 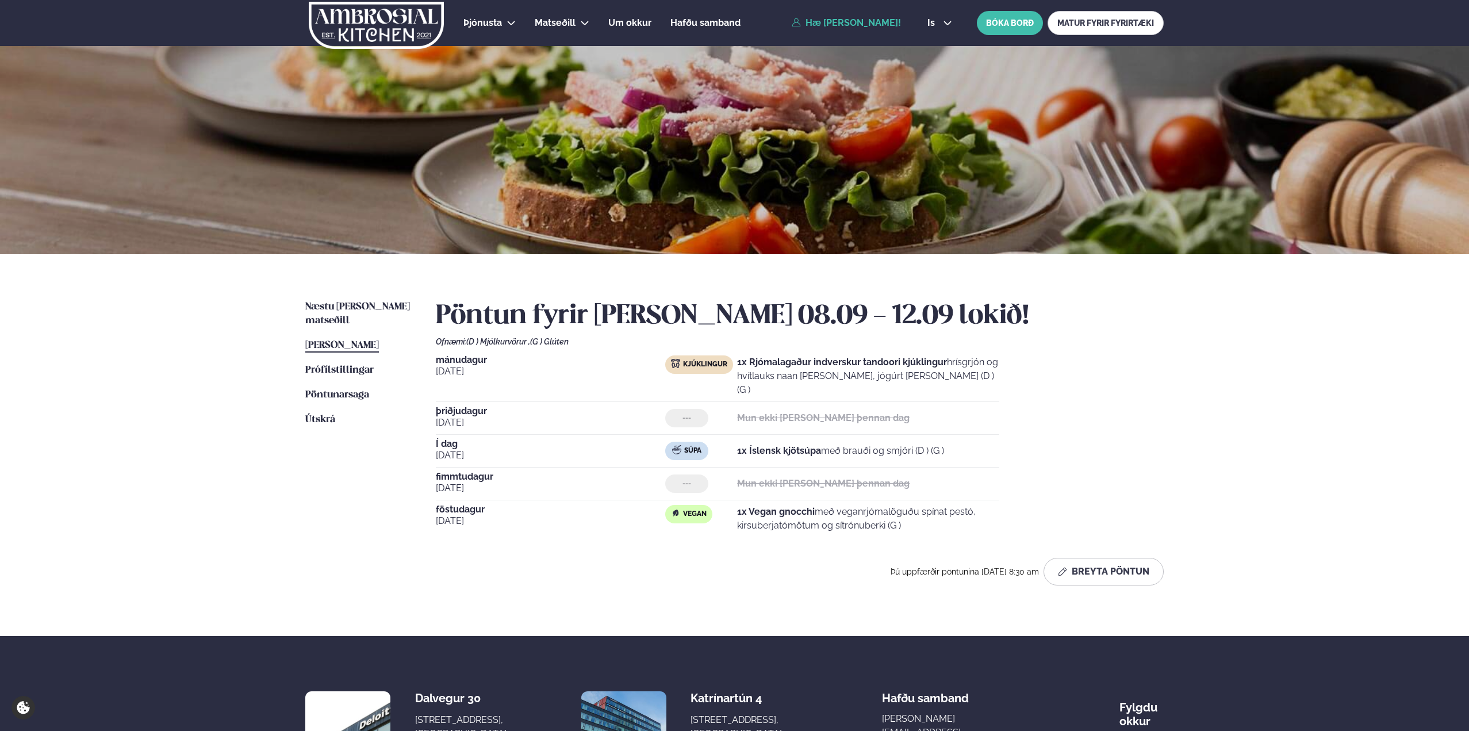 I want to click on span: is, so click(x=933, y=23).